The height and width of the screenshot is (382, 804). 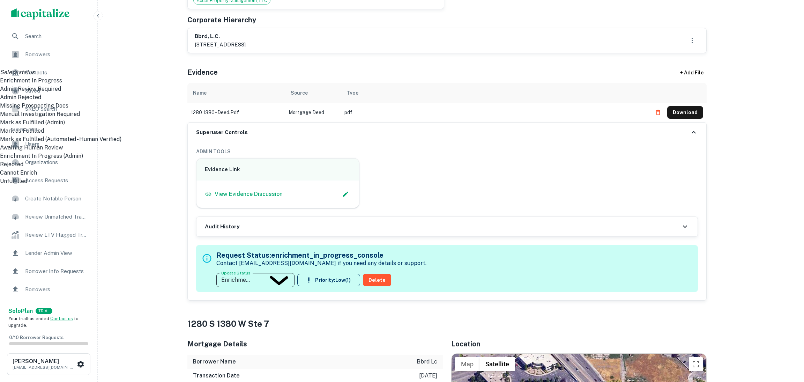 What do you see at coordinates (56, 109) in the screenshot?
I see `span: SREO Search` at bounding box center [56, 109].